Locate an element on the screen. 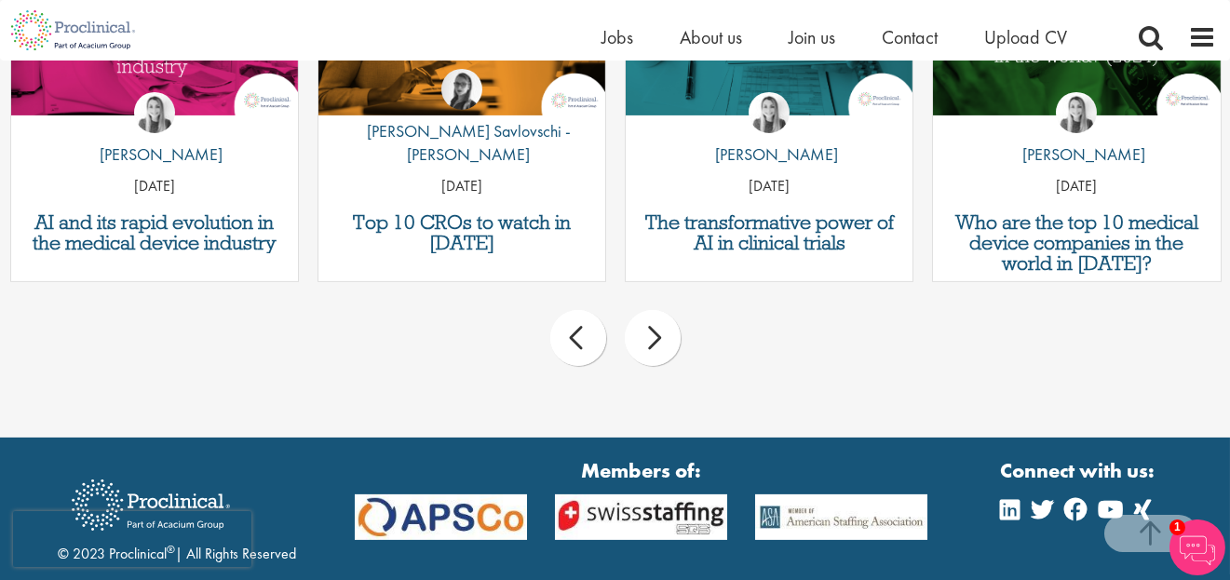  a: Join us is located at coordinates (812, 37).